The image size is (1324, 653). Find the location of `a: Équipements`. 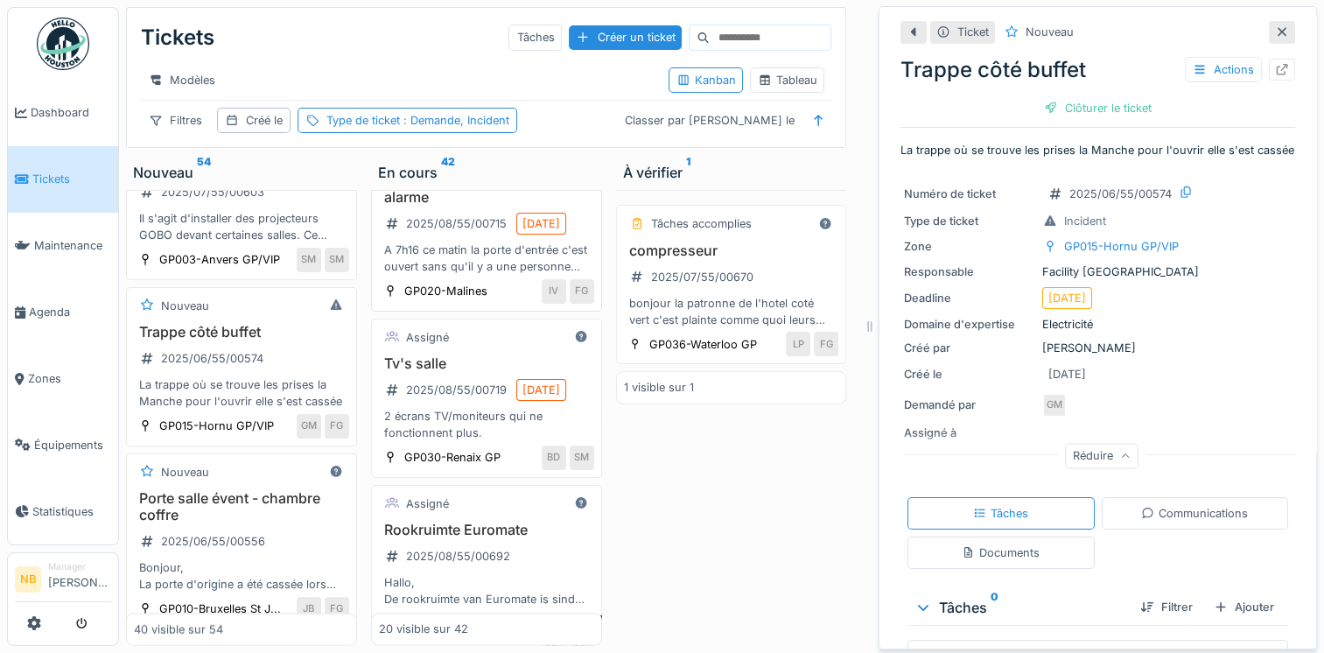

a: Équipements is located at coordinates (63, 445).